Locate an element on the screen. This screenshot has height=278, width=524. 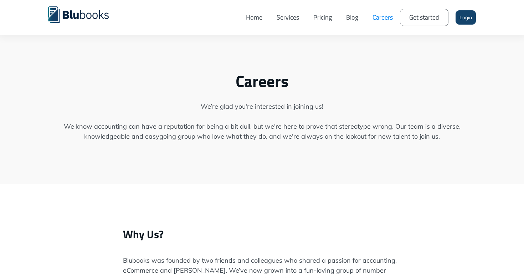
a: Careers is located at coordinates (382, 17).